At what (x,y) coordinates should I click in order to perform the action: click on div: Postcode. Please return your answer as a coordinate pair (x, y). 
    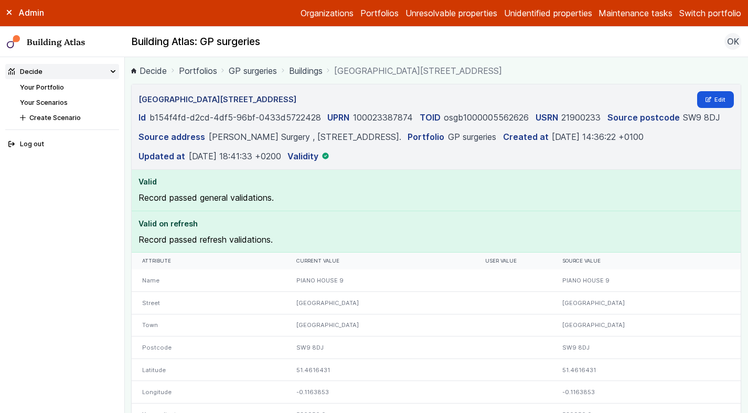
    Looking at the image, I should click on (209, 348).